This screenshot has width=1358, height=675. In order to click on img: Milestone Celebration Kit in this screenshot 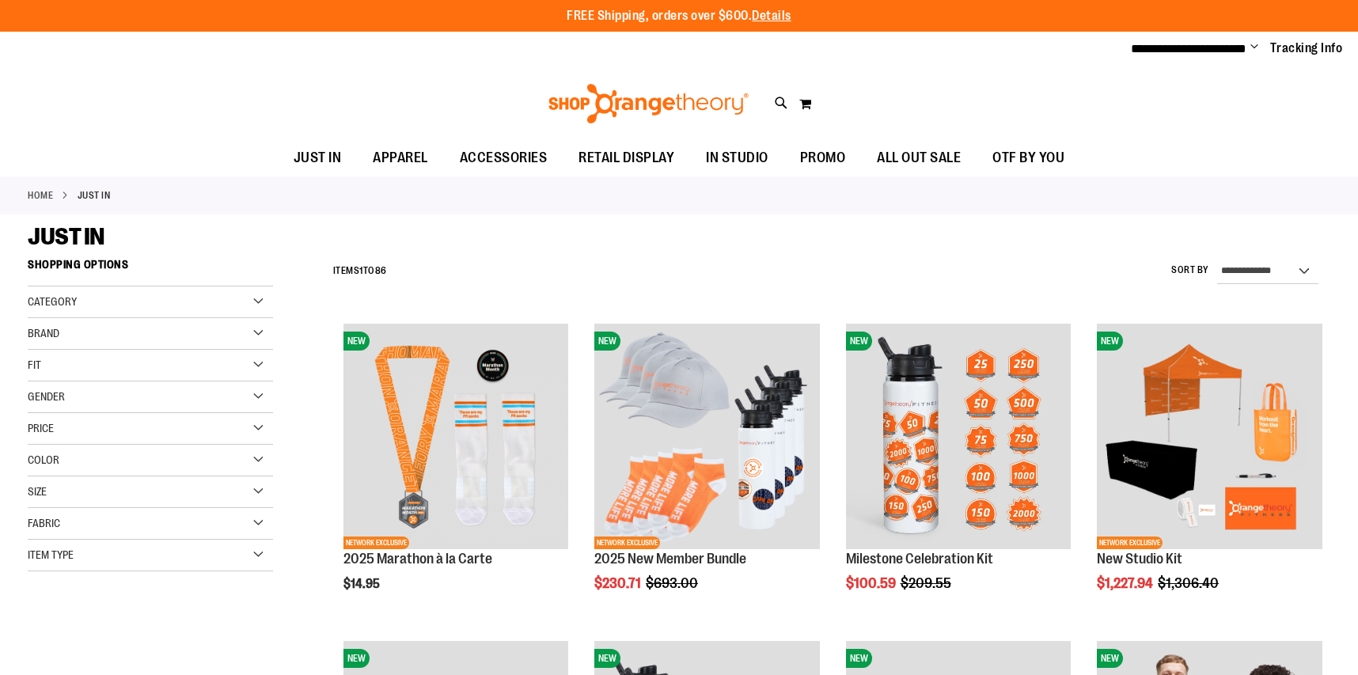, I will do `click(958, 436)`.